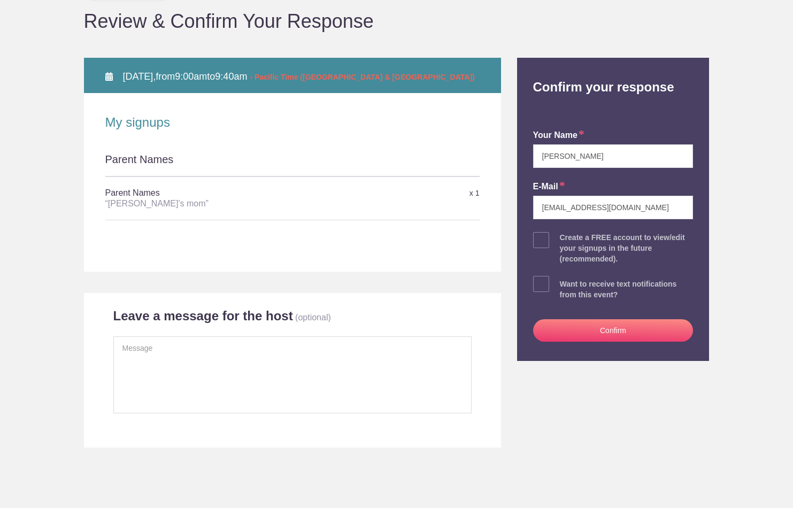 The width and height of the screenshot is (793, 508). What do you see at coordinates (292, 122) in the screenshot?
I see `h2: My signups` at bounding box center [292, 122].